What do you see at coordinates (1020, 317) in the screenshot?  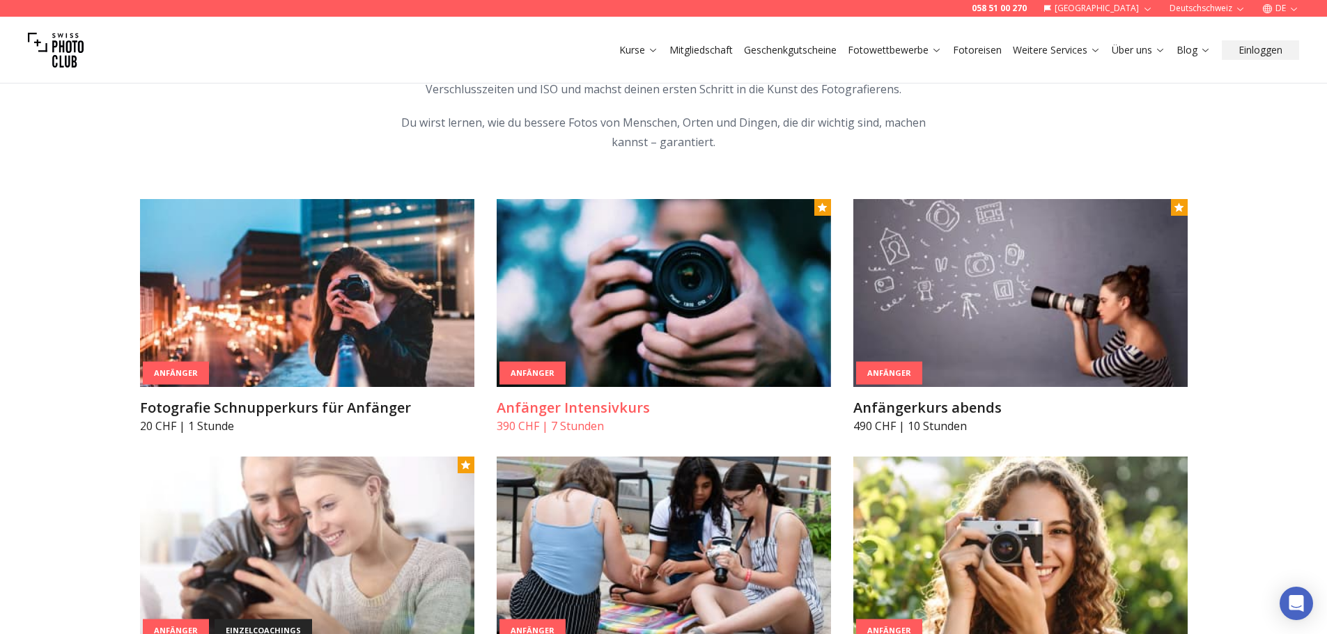 I see `a: Anfängerkurs abendsAnfängerAnfängerkurs abends490 CHF | 10 Stunden` at bounding box center [1020, 317].